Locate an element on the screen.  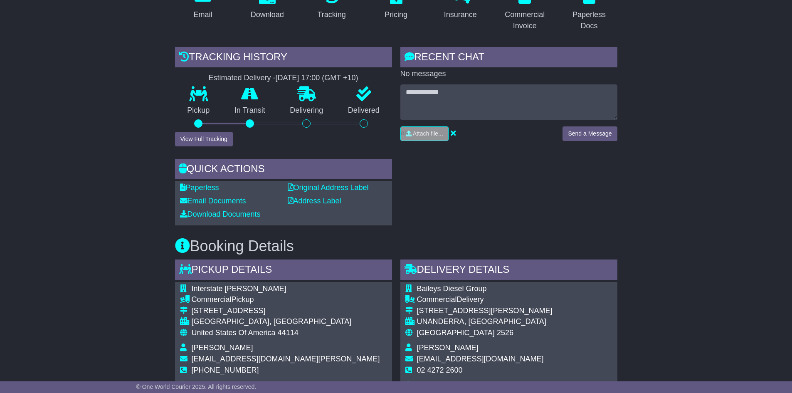
a: Paperless is located at coordinates (200, 188).